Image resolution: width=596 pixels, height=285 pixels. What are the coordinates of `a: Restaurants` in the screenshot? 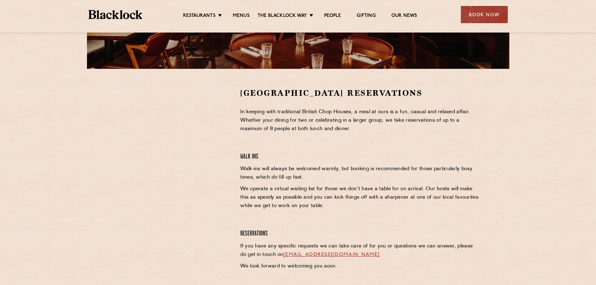 It's located at (199, 16).